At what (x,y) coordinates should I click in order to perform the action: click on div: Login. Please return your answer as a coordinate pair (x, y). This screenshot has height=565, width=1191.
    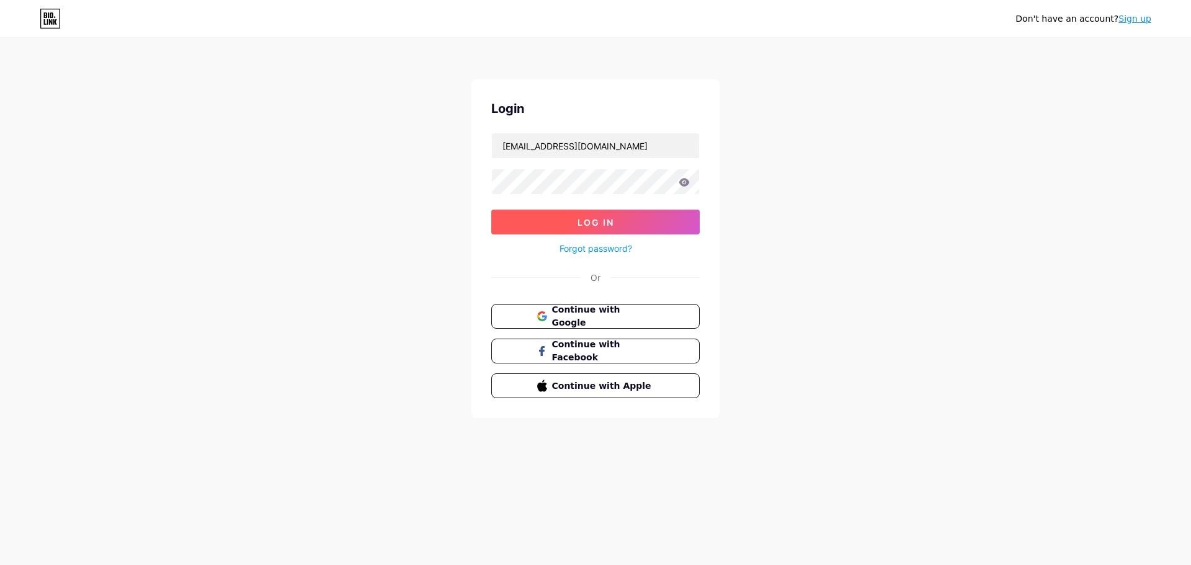
    Looking at the image, I should click on (595, 109).